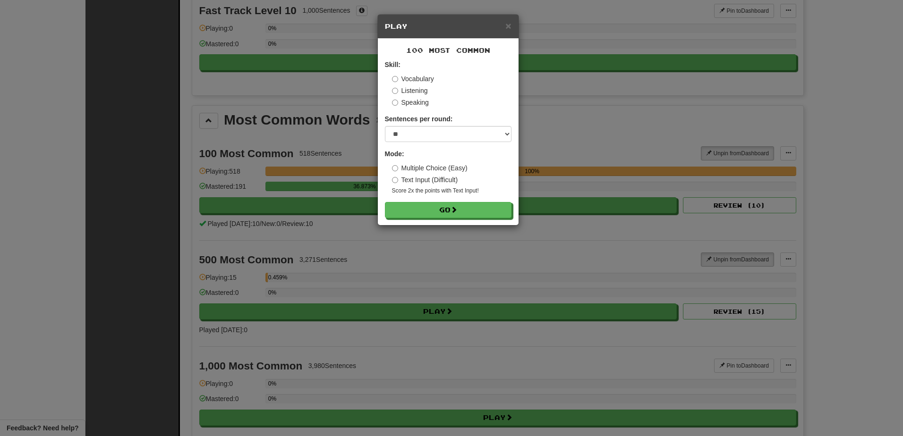 Image resolution: width=903 pixels, height=436 pixels. Describe the element at coordinates (395, 180) in the screenshot. I see `input: Text Input (Difficult)` at that location.